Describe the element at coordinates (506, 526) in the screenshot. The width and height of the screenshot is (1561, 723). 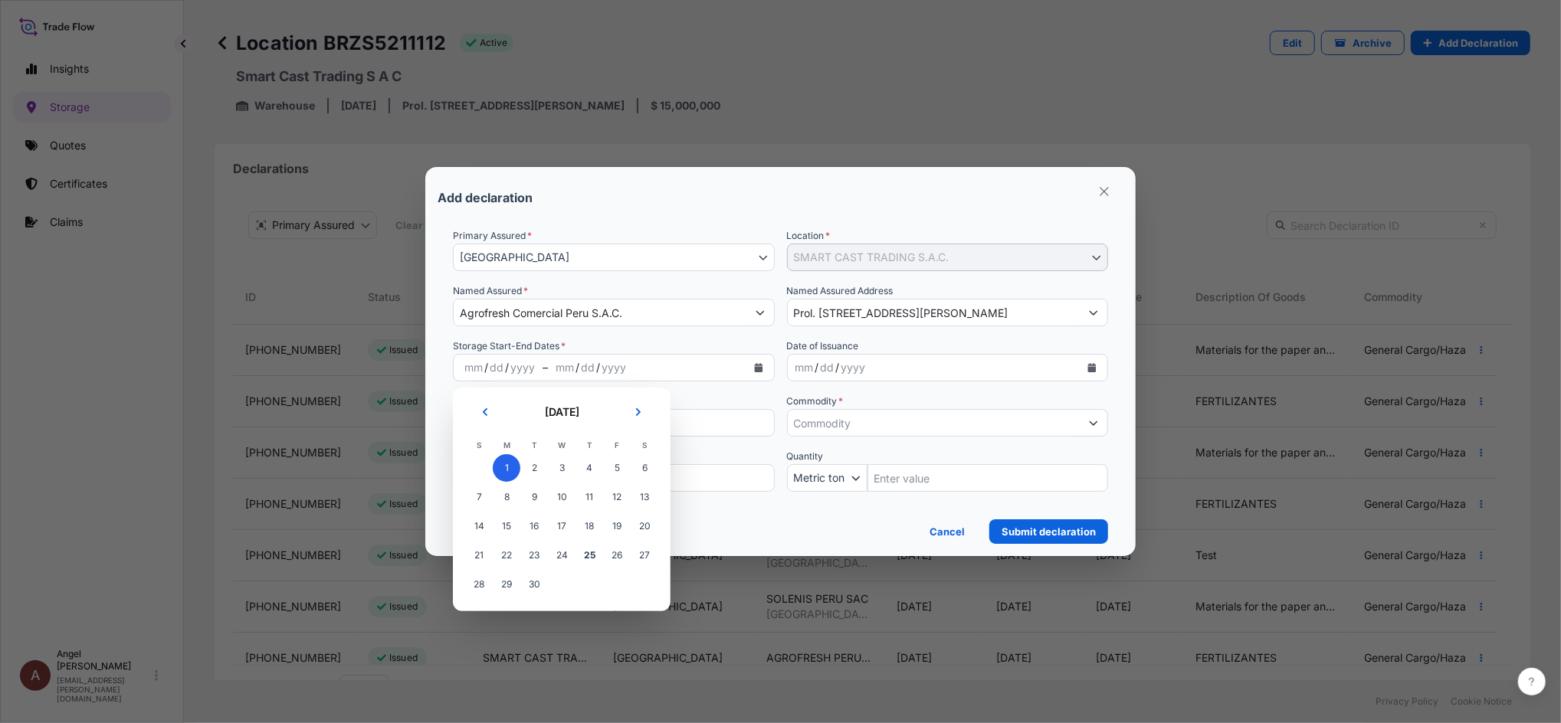
I see `div: Monday, September 15, 2025` at that location.